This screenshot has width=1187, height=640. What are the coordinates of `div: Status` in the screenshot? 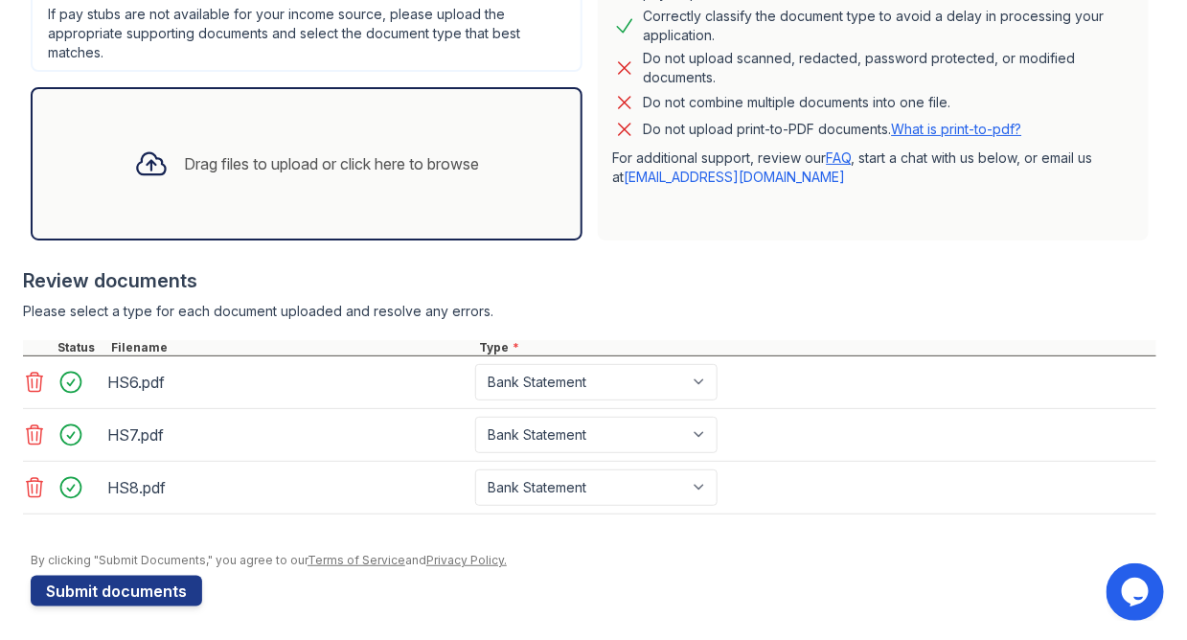 It's located at (80, 348).